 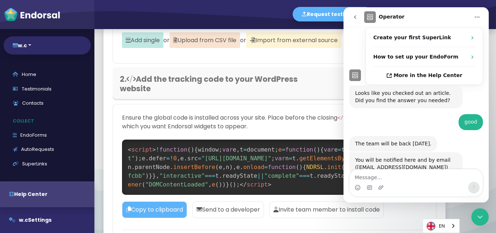 I want to click on span: window e t document e t e defer e src n t n parentNode e n e t readyState t readyState t, so click(x=273, y=167).